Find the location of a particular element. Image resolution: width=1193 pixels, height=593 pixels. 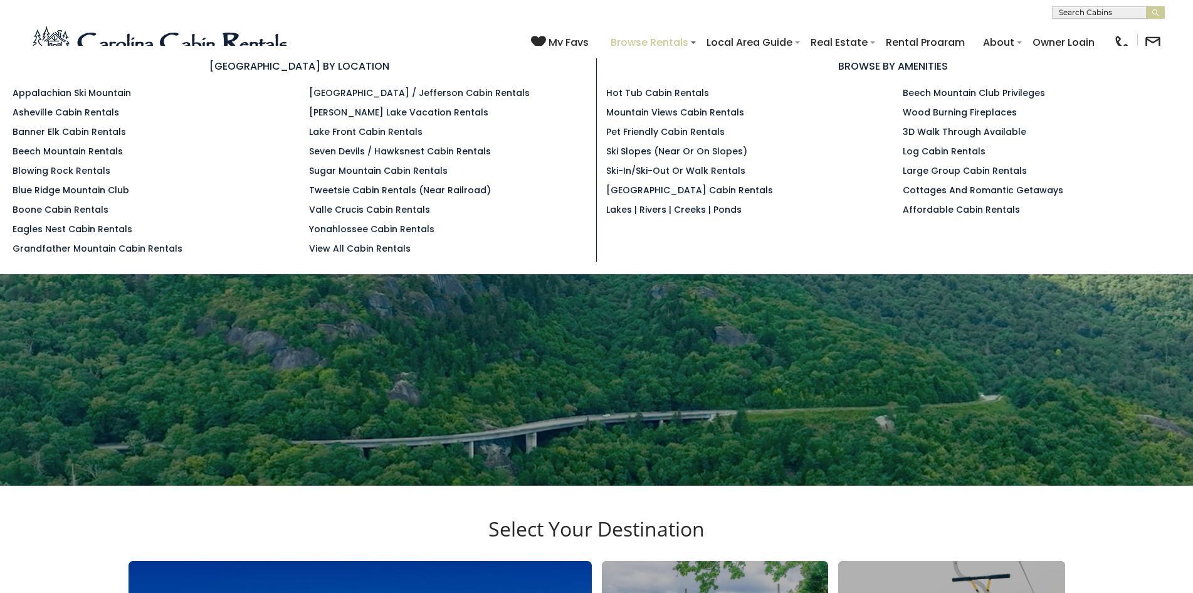

a: Large Group Cabin Rentals is located at coordinates (965, 171).